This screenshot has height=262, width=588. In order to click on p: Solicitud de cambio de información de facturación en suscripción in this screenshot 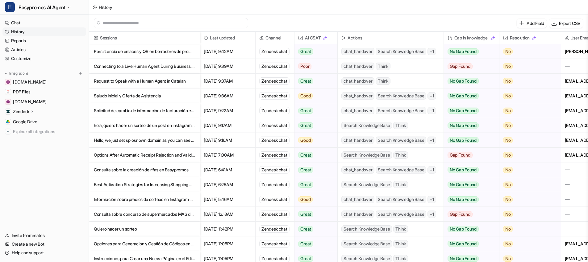, I will do `click(144, 111)`.